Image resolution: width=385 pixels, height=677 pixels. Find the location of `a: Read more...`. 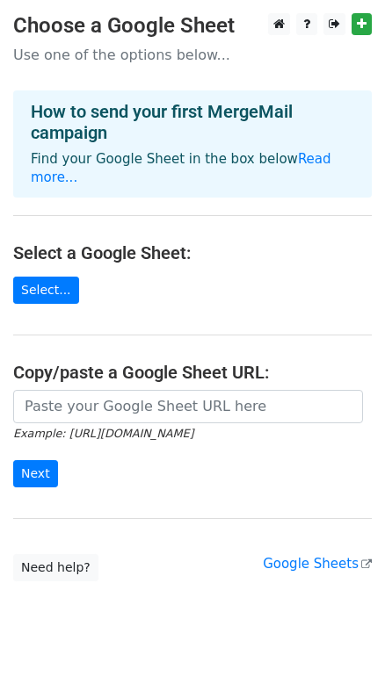

a: Read more... is located at coordinates (181, 168).